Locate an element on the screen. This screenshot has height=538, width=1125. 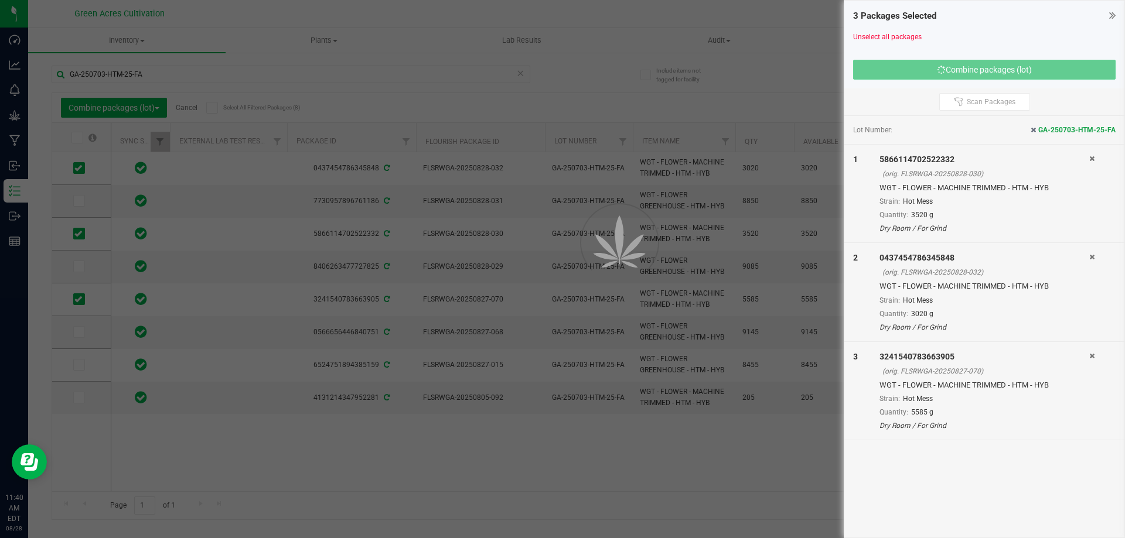
div: (orig. FLSRWGA-20250827-070) is located at coordinates (985, 371).